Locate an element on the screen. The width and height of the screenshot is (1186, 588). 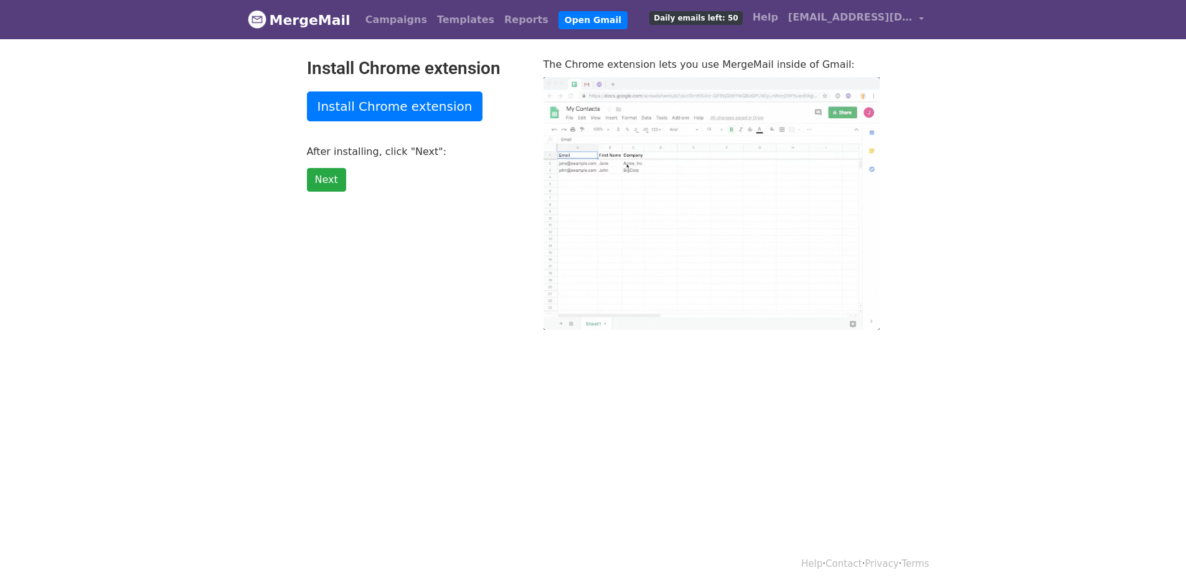
span: Daily emails left: 50 is located at coordinates (695, 18).